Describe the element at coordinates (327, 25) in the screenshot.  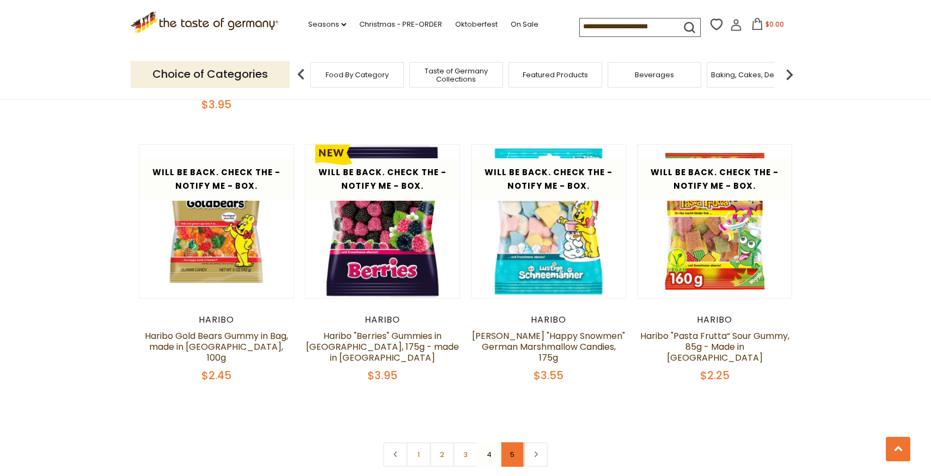
I see `a: Seasons` at that location.